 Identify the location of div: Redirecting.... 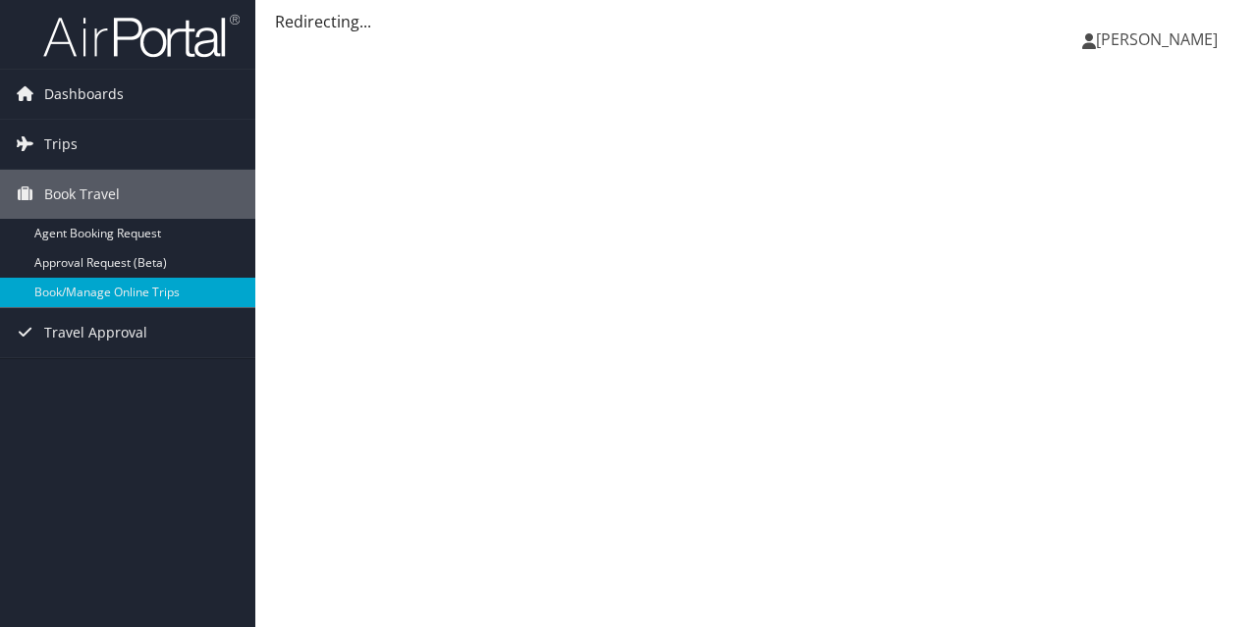
(756, 22).